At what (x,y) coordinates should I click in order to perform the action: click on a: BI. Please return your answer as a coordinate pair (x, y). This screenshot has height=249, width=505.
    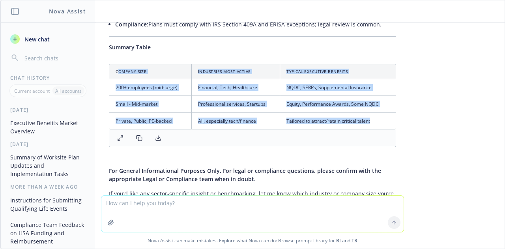
    Looking at the image, I should click on (338, 240).